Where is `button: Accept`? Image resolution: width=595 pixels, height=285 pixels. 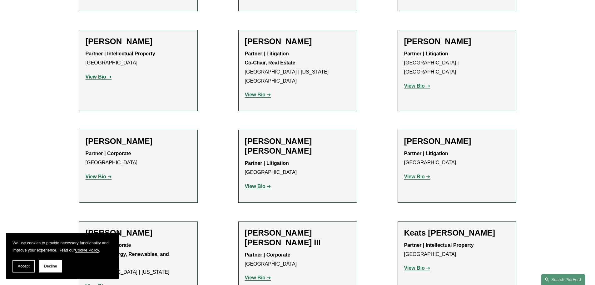 button: Accept is located at coordinates (24, 266).